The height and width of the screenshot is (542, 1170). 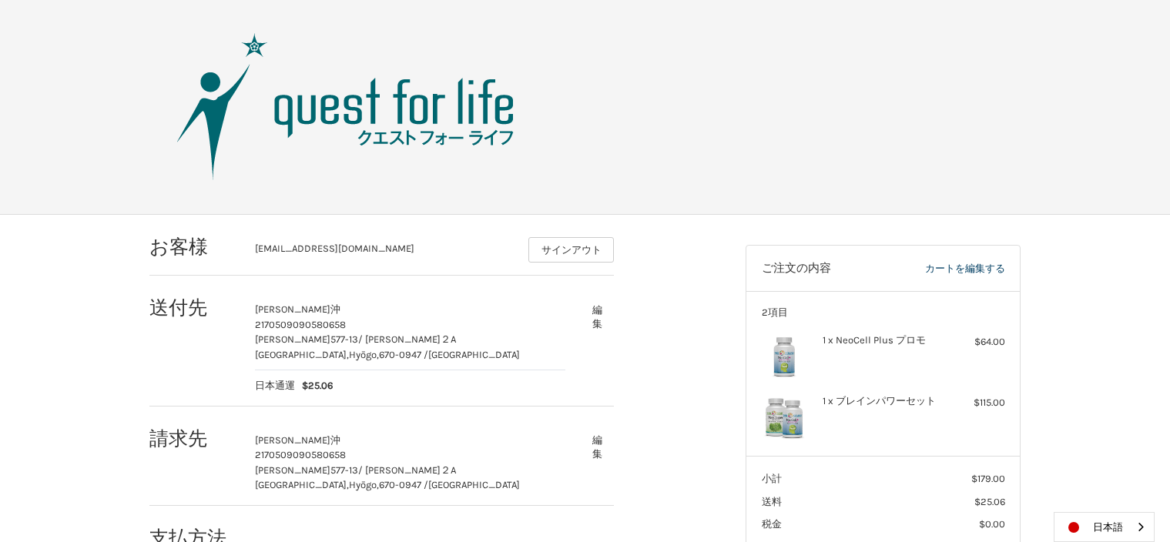 I want to click on div: $64.00, so click(x=974, y=342).